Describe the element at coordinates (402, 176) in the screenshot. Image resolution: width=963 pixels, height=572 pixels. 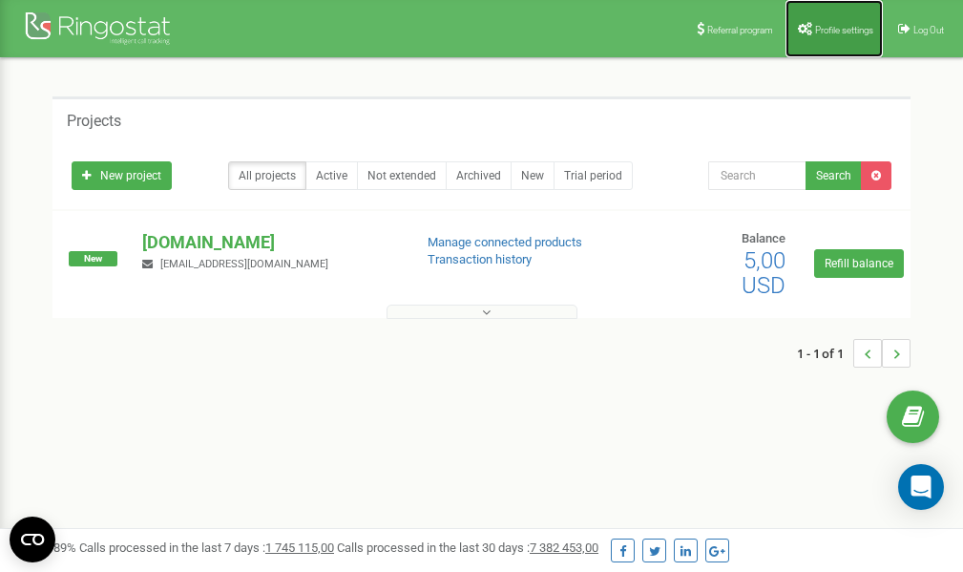
I see `a: Not extended` at that location.